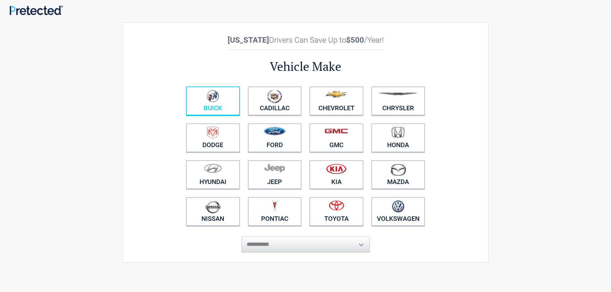 Image resolution: width=611 pixels, height=292 pixels. I want to click on img: chrysler, so click(398, 94).